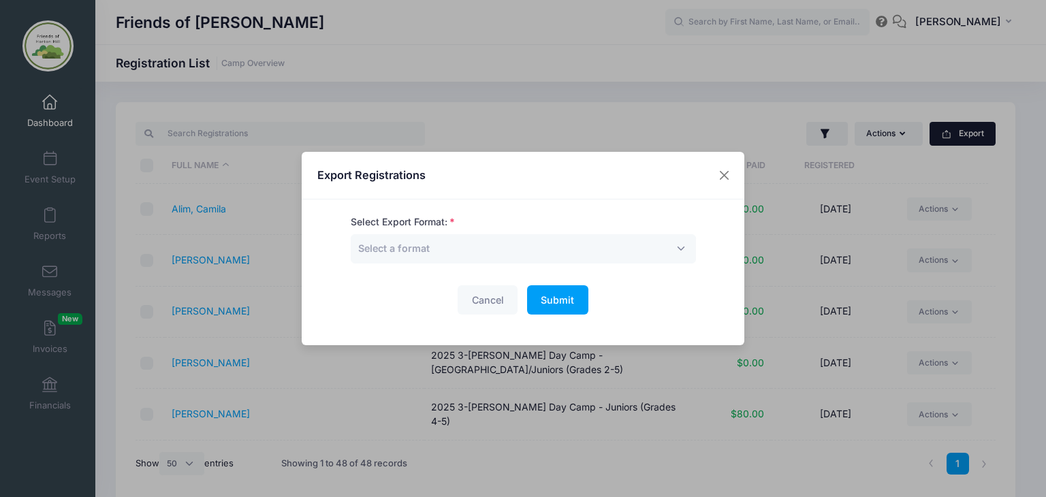  What do you see at coordinates (402, 222) in the screenshot?
I see `label: Select Export Format:` at bounding box center [402, 222].